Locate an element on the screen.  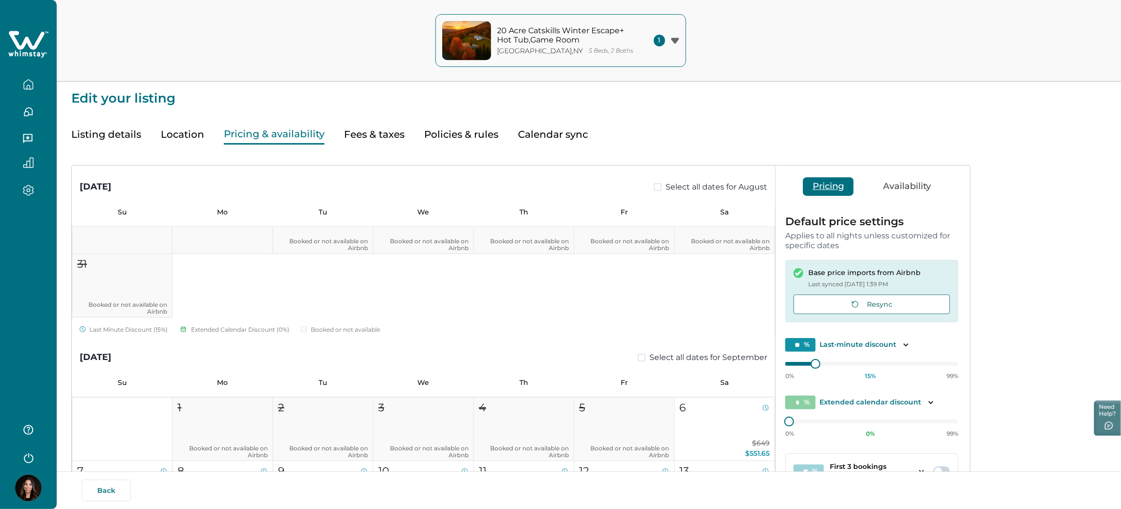
span: $551.65 is located at coordinates (758, 454).